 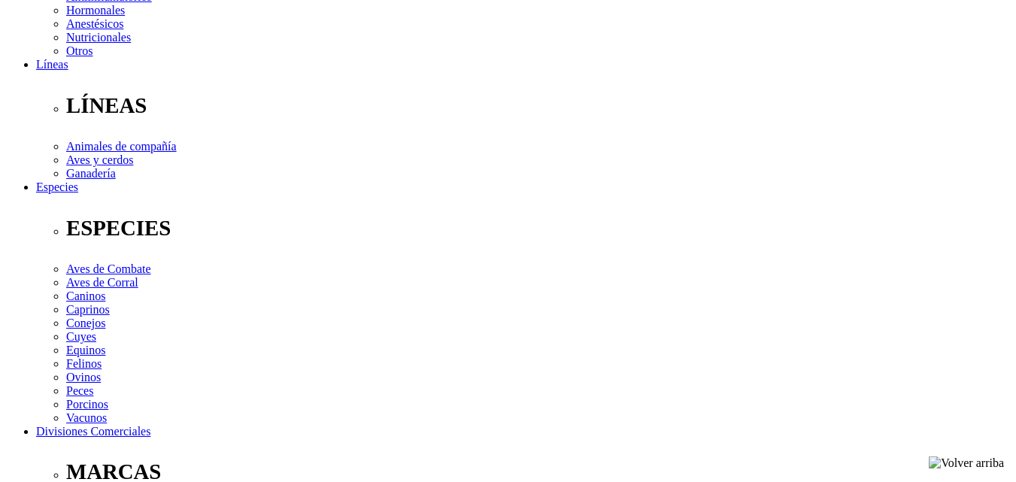 What do you see at coordinates (966, 463) in the screenshot?
I see `img: Volver arriba` at bounding box center [966, 463].